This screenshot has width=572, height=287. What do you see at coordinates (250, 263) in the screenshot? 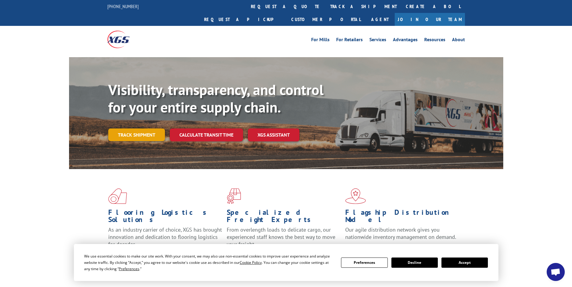
I see `span: Cookie Policy` at bounding box center [250, 263].